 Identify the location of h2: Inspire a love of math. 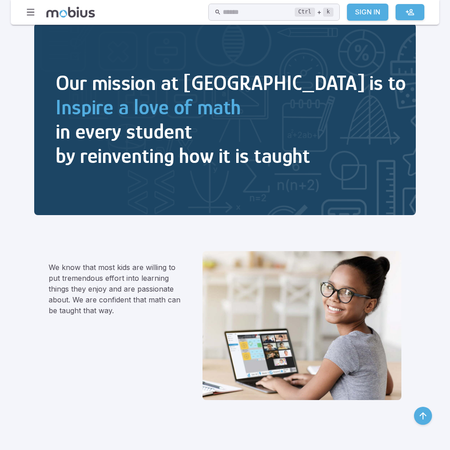
(231, 107).